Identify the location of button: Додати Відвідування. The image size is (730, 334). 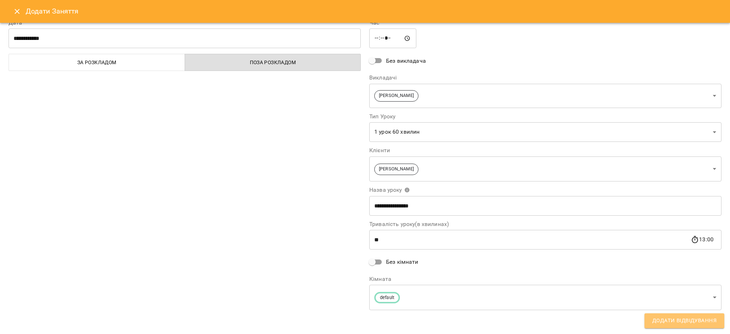
(684, 321).